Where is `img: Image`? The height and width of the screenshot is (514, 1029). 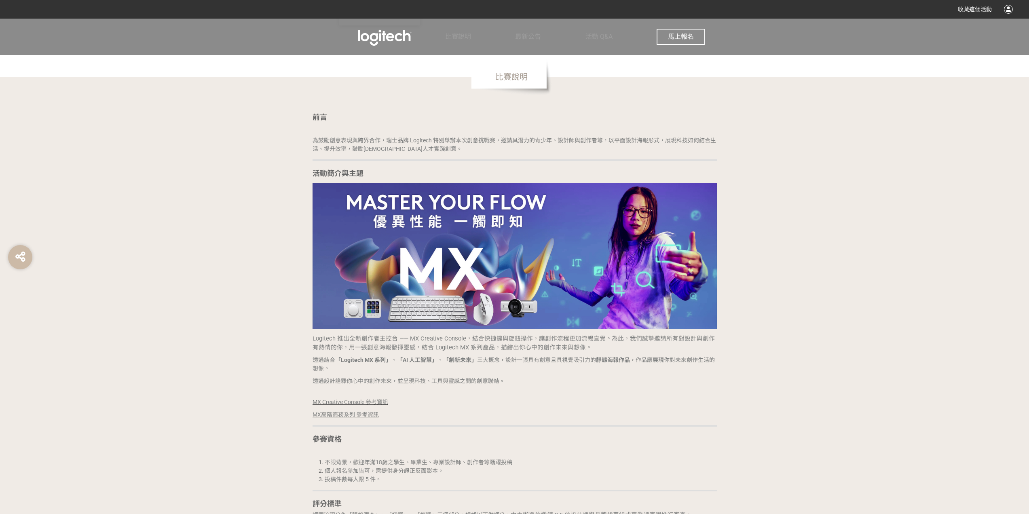
img: Image is located at coordinates (515, 256).